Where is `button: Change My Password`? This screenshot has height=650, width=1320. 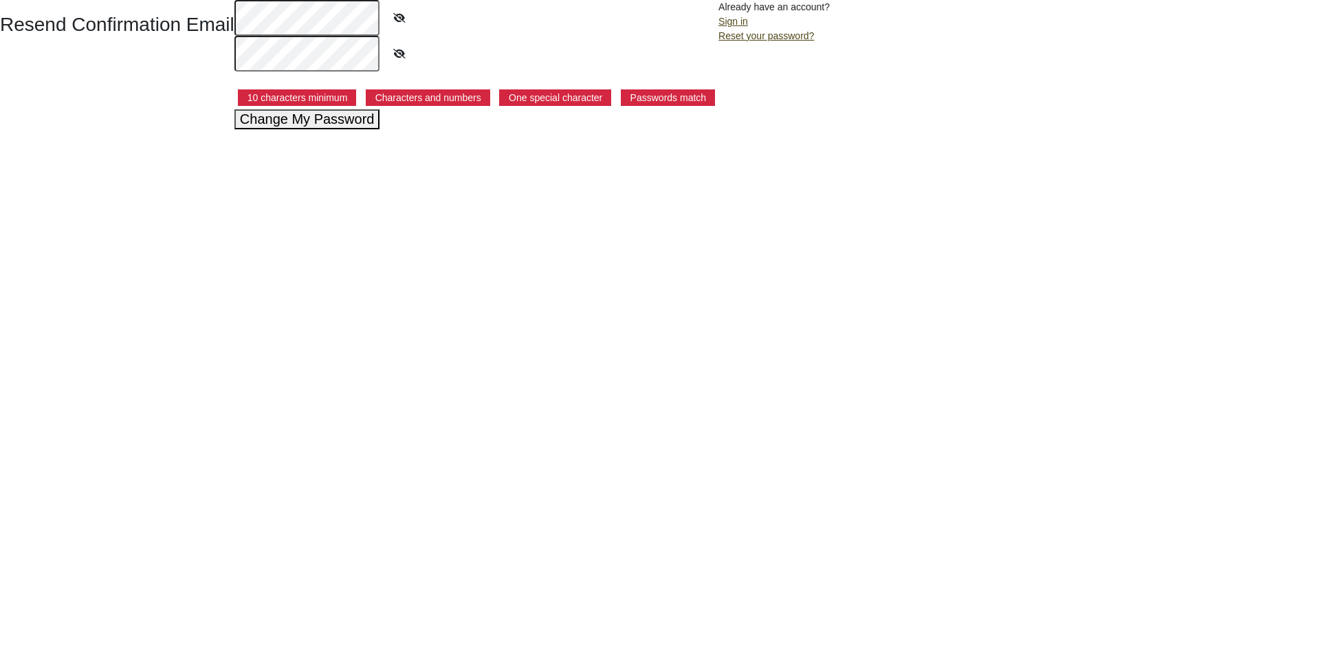
button: Change My Password is located at coordinates (307, 119).